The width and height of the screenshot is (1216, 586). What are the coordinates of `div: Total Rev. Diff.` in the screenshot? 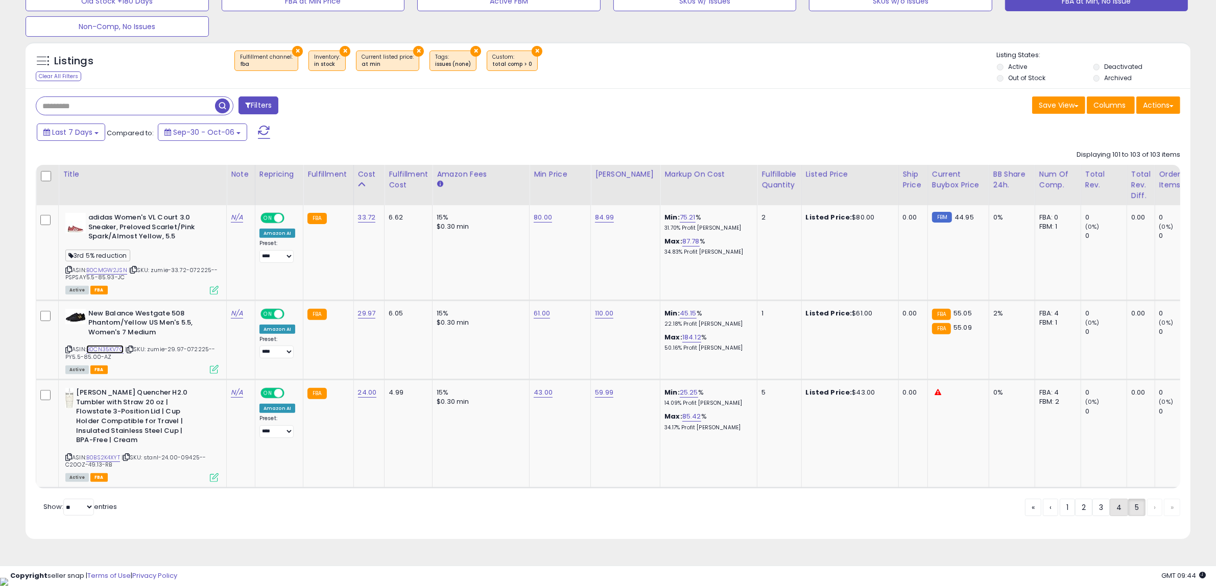 It's located at (1141, 185).